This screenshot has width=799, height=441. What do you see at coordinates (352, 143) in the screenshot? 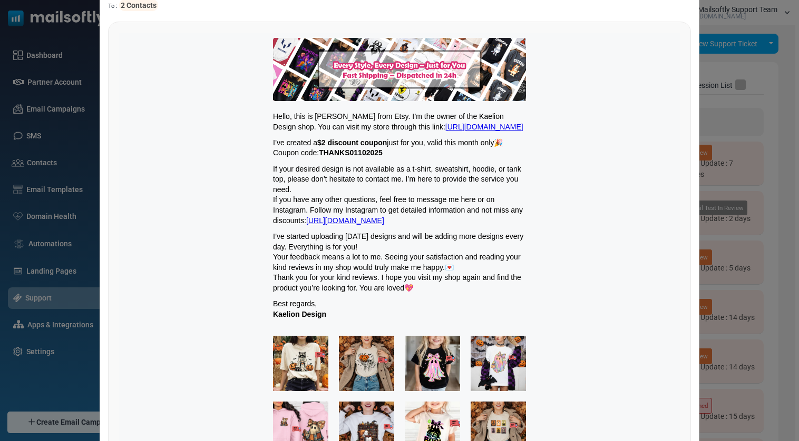
I see `strong: $2 discount coupon` at bounding box center [352, 143].